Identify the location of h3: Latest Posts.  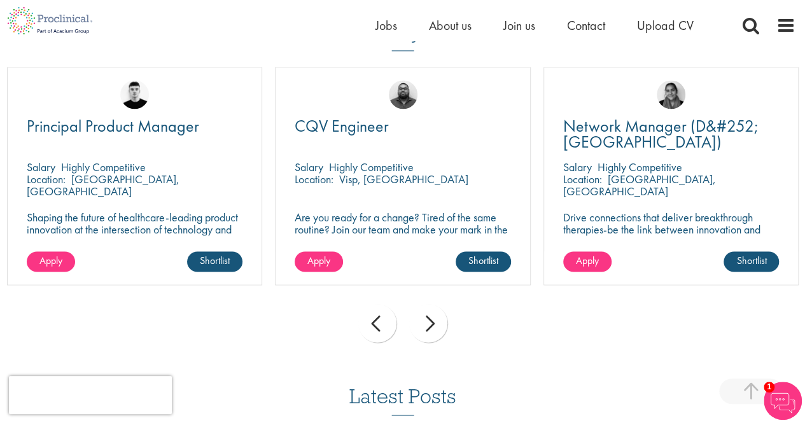
(403, 400).